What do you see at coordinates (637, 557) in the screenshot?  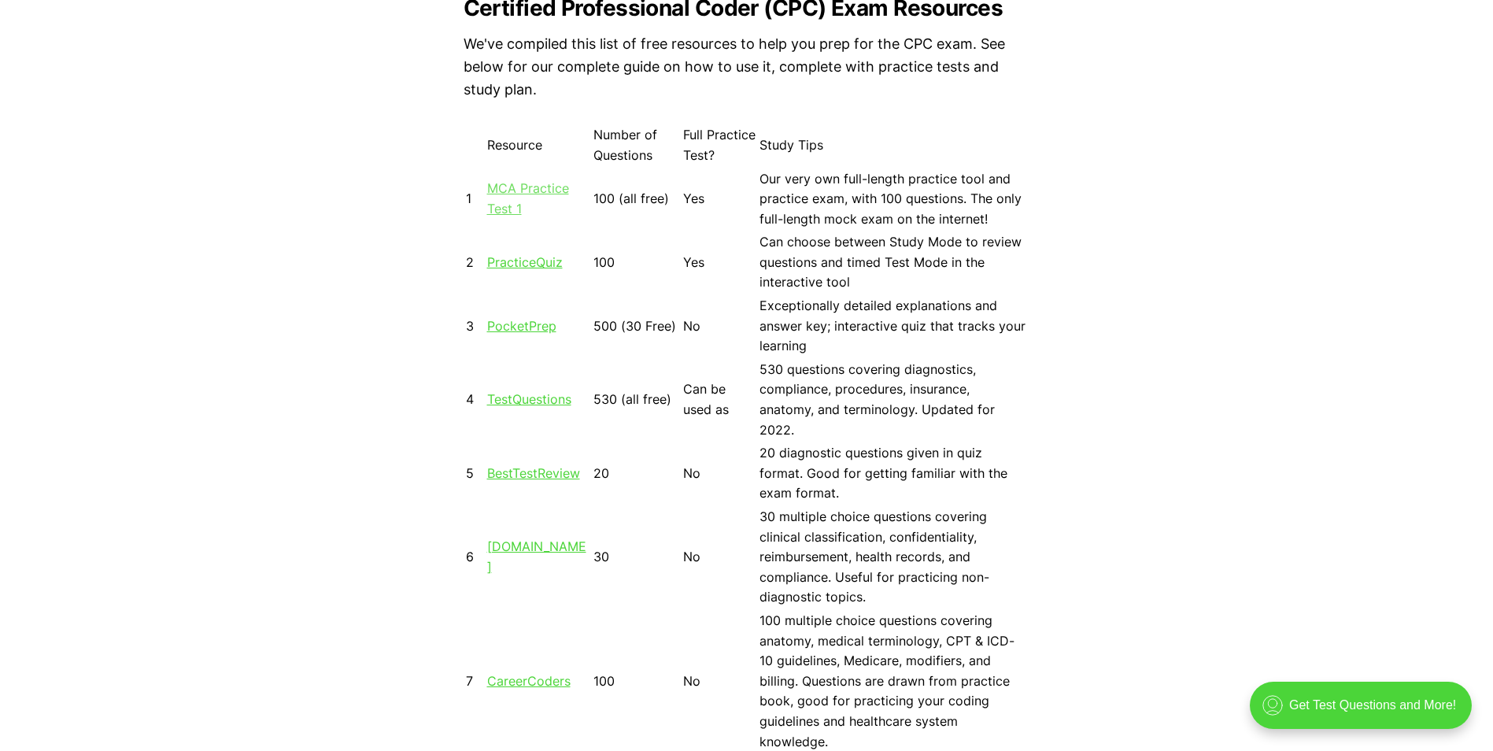 I see `td: 30` at bounding box center [637, 557].